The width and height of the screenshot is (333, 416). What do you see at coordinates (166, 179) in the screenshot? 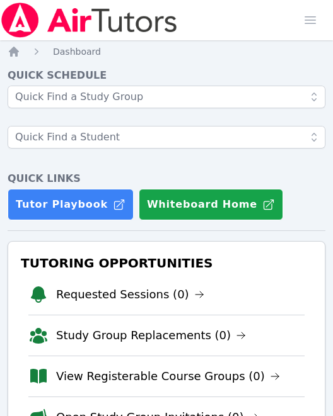
I see `h4: Quick Links` at bounding box center [166, 179].